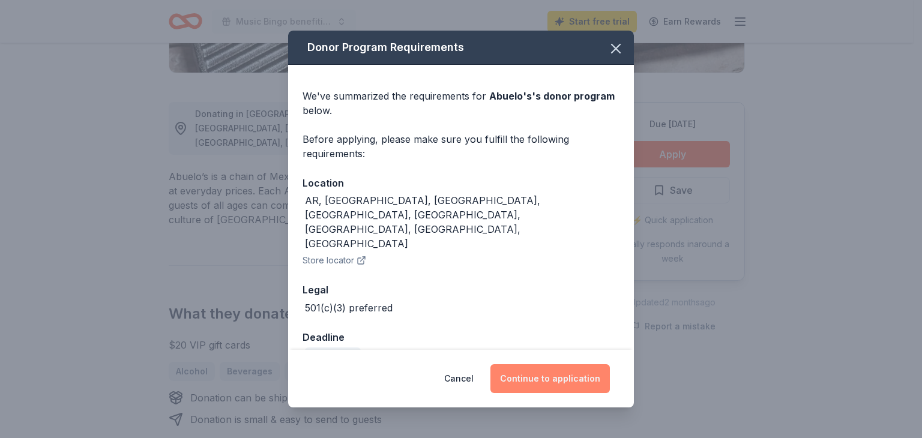  I want to click on span: Abuelo's 's donor program, so click(551, 96).